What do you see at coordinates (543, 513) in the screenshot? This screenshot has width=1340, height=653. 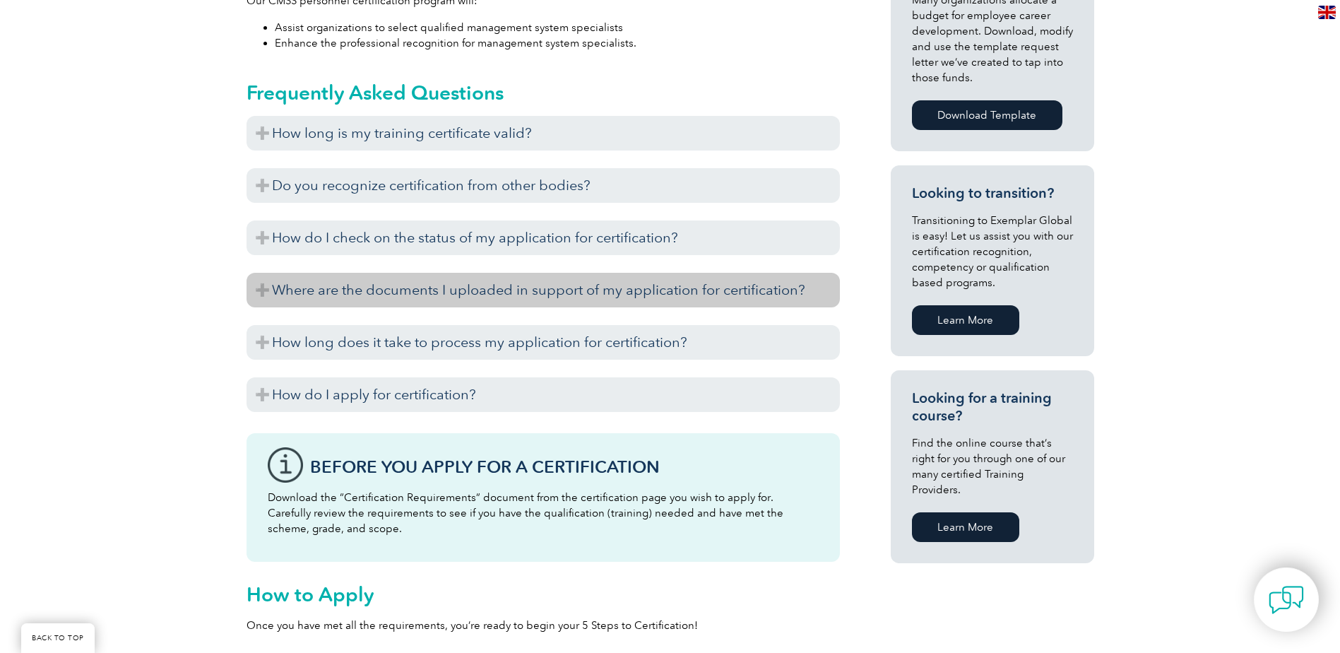 I see `p: Download the “Certification Requirements” document from the certification page you wish to apply ...` at bounding box center [543, 513].